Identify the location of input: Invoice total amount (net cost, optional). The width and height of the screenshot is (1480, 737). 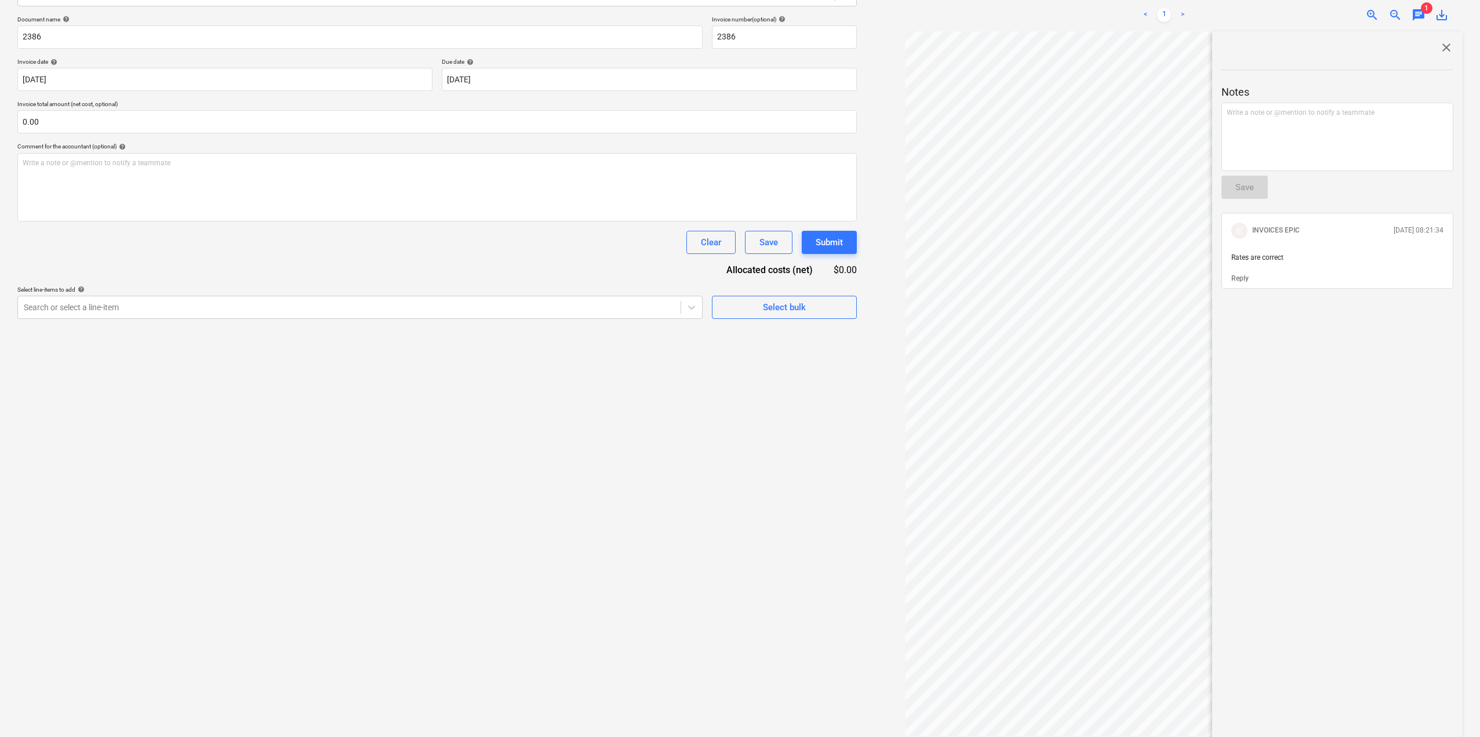
(437, 122).